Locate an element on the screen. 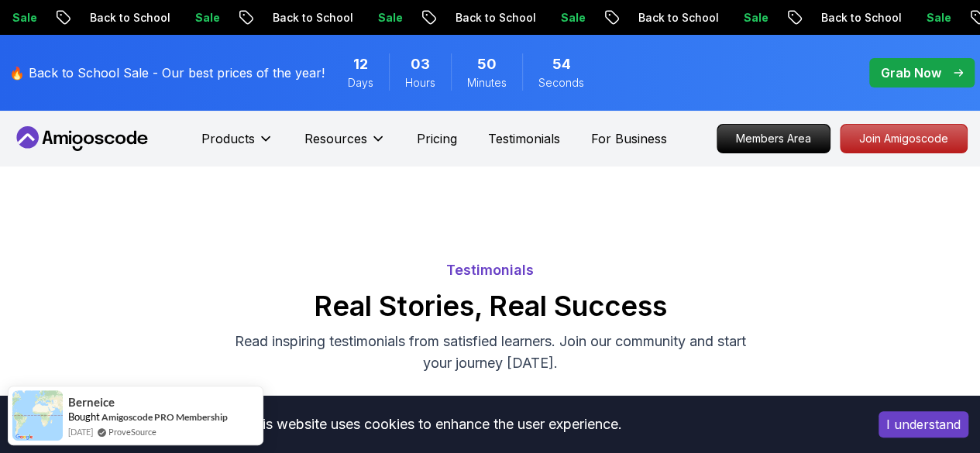 The width and height of the screenshot is (980, 453). span: 3 Hours is located at coordinates (420, 64).